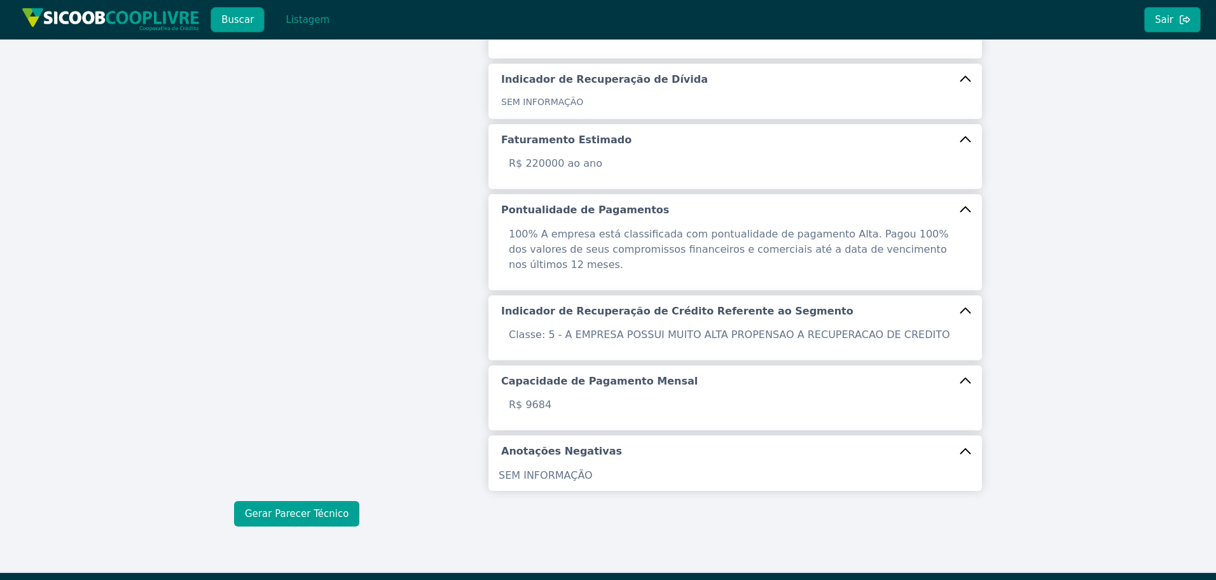 This screenshot has height=580, width=1216. I want to click on h5: Pontualidade de Pagamentos, so click(585, 210).